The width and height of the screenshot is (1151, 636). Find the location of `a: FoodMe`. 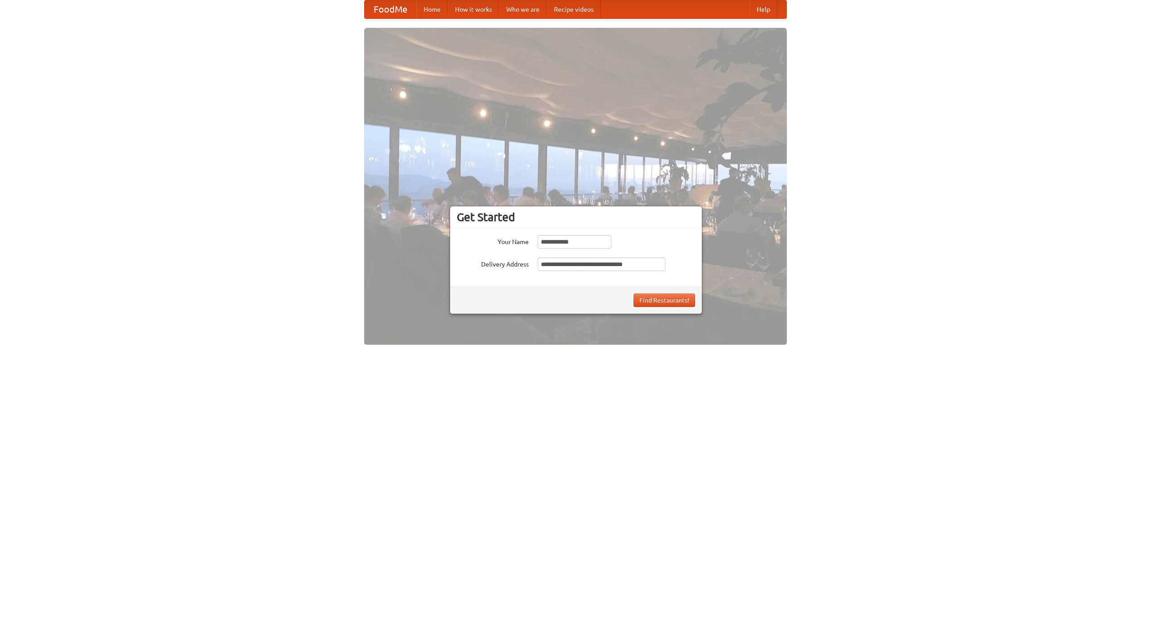

a: FoodMe is located at coordinates (390, 9).